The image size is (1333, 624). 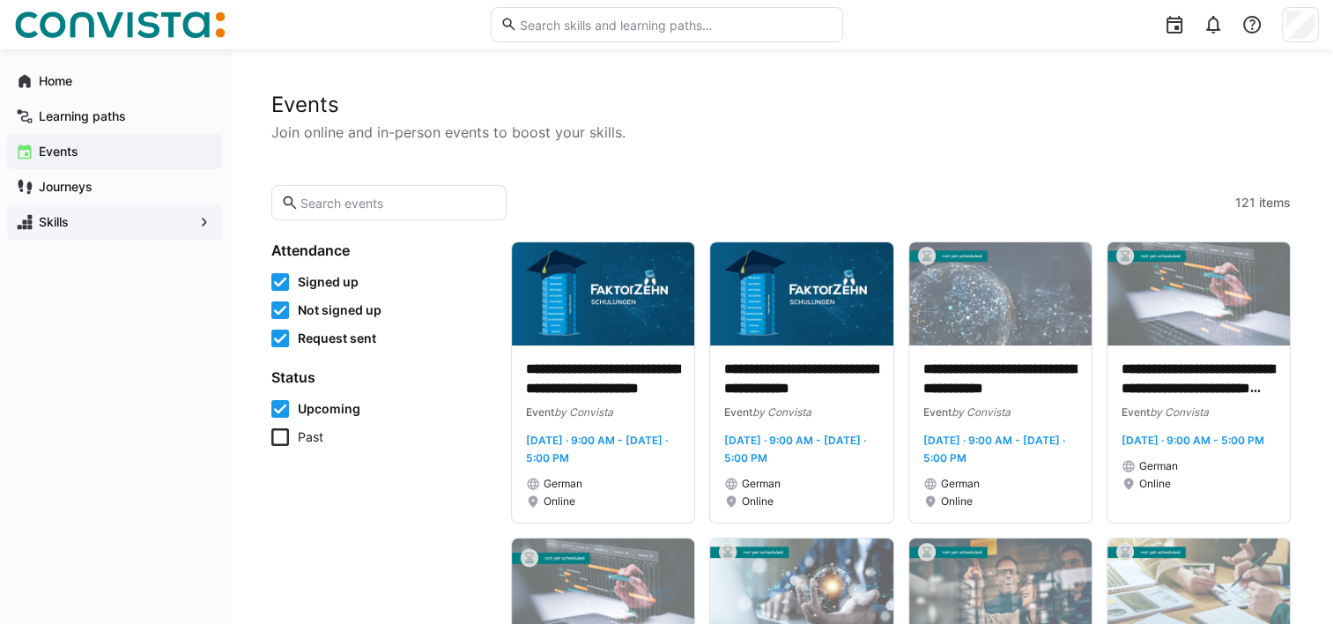 What do you see at coordinates (339, 310) in the screenshot?
I see `span: Not signed up` at bounding box center [339, 310].